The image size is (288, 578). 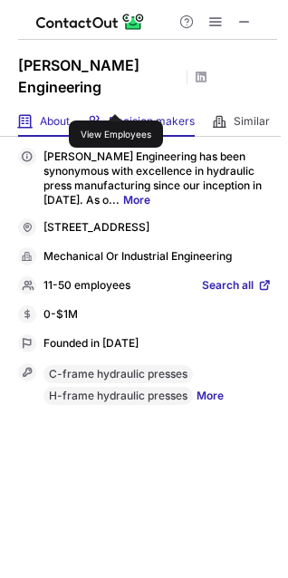 I want to click on span: Search all, so click(x=227, y=286).